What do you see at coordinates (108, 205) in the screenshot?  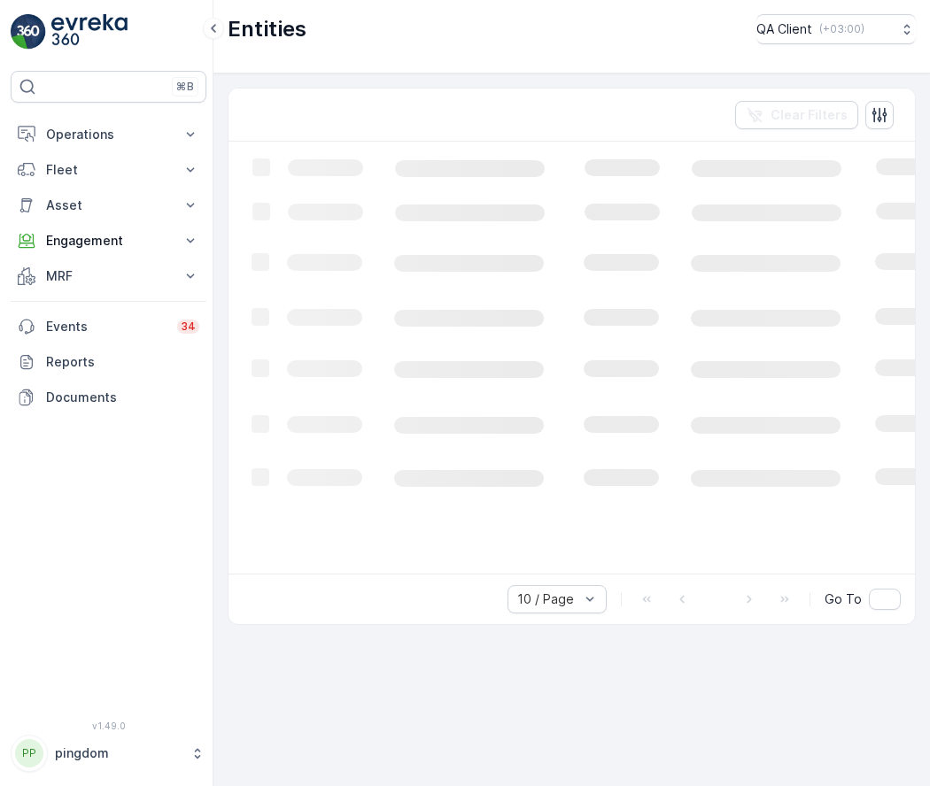 I see `button: Asset` at bounding box center [108, 205].